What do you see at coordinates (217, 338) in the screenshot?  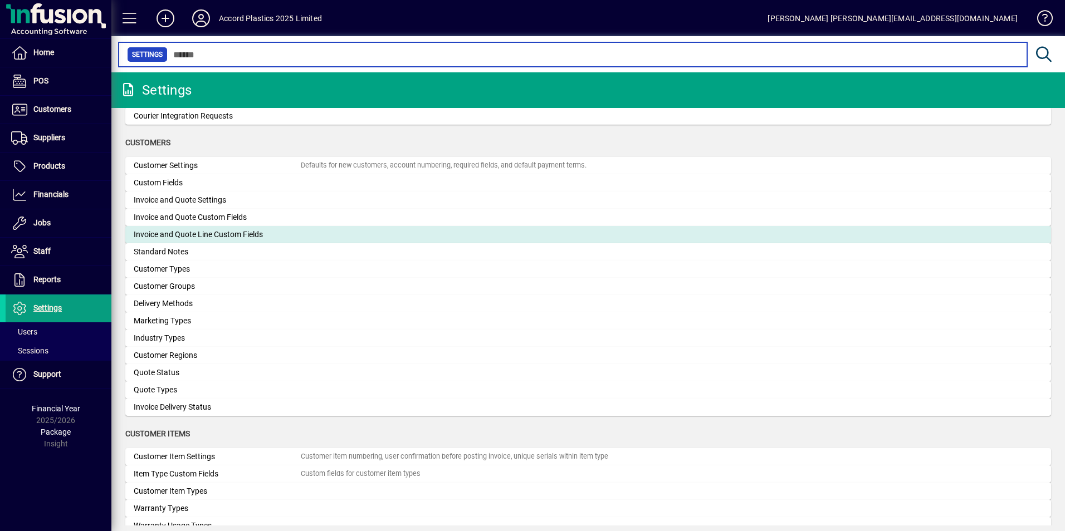 I see `div: Industry Types` at bounding box center [217, 338].